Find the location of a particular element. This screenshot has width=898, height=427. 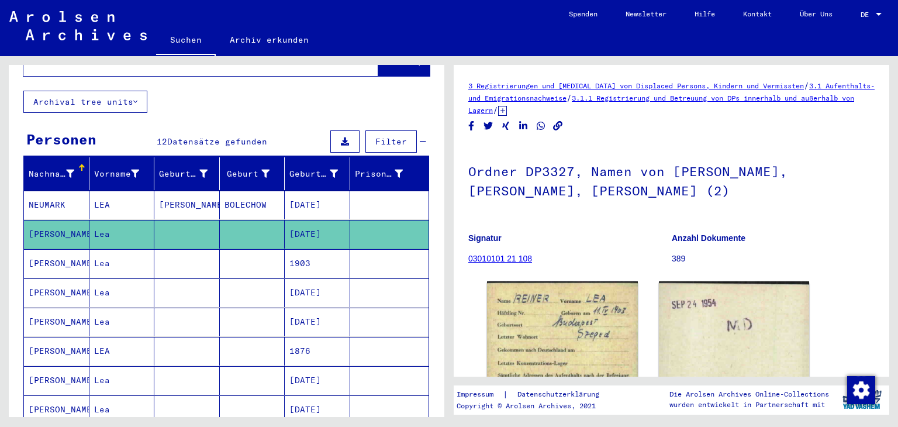

mat-header-cell: Geburt‏ is located at coordinates (253, 174).